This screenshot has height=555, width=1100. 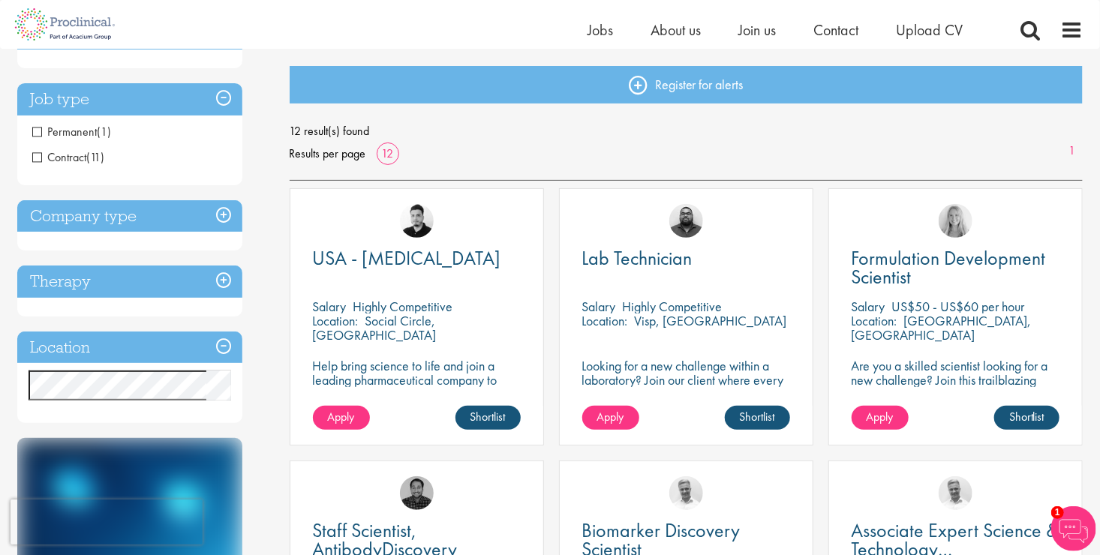 I want to click on a: Join us, so click(x=757, y=30).